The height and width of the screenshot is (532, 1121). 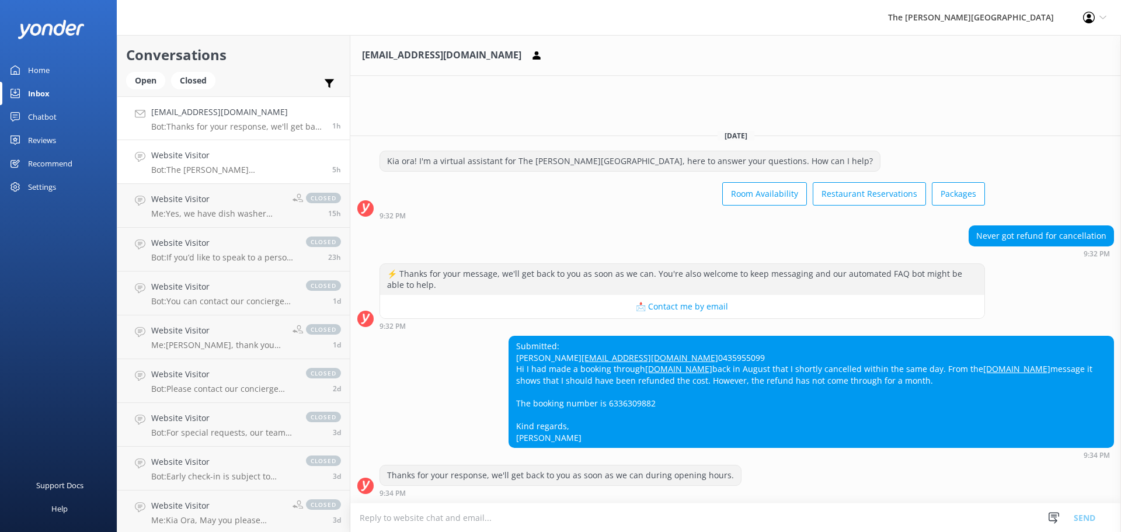 What do you see at coordinates (42, 187) in the screenshot?
I see `div: Settings` at bounding box center [42, 187].